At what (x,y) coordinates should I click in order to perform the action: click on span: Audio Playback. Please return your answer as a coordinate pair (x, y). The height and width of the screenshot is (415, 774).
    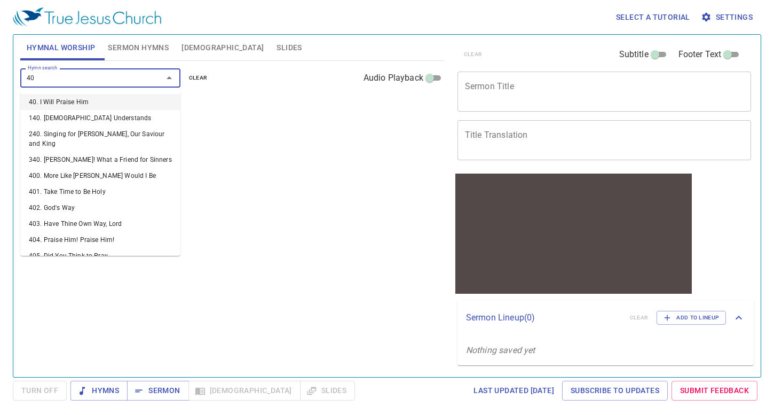
    Looking at the image, I should click on (393, 78).